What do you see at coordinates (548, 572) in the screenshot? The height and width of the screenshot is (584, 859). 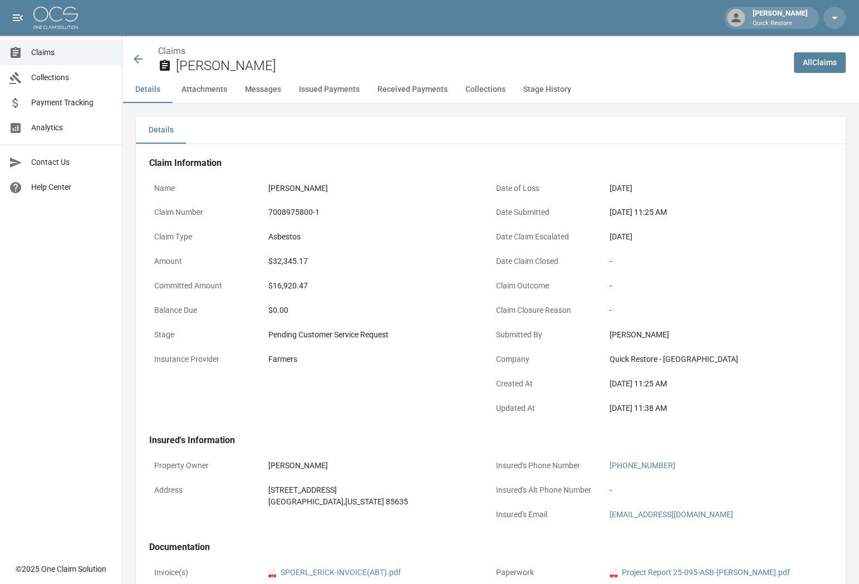 I see `p: Paperwork` at bounding box center [548, 572].